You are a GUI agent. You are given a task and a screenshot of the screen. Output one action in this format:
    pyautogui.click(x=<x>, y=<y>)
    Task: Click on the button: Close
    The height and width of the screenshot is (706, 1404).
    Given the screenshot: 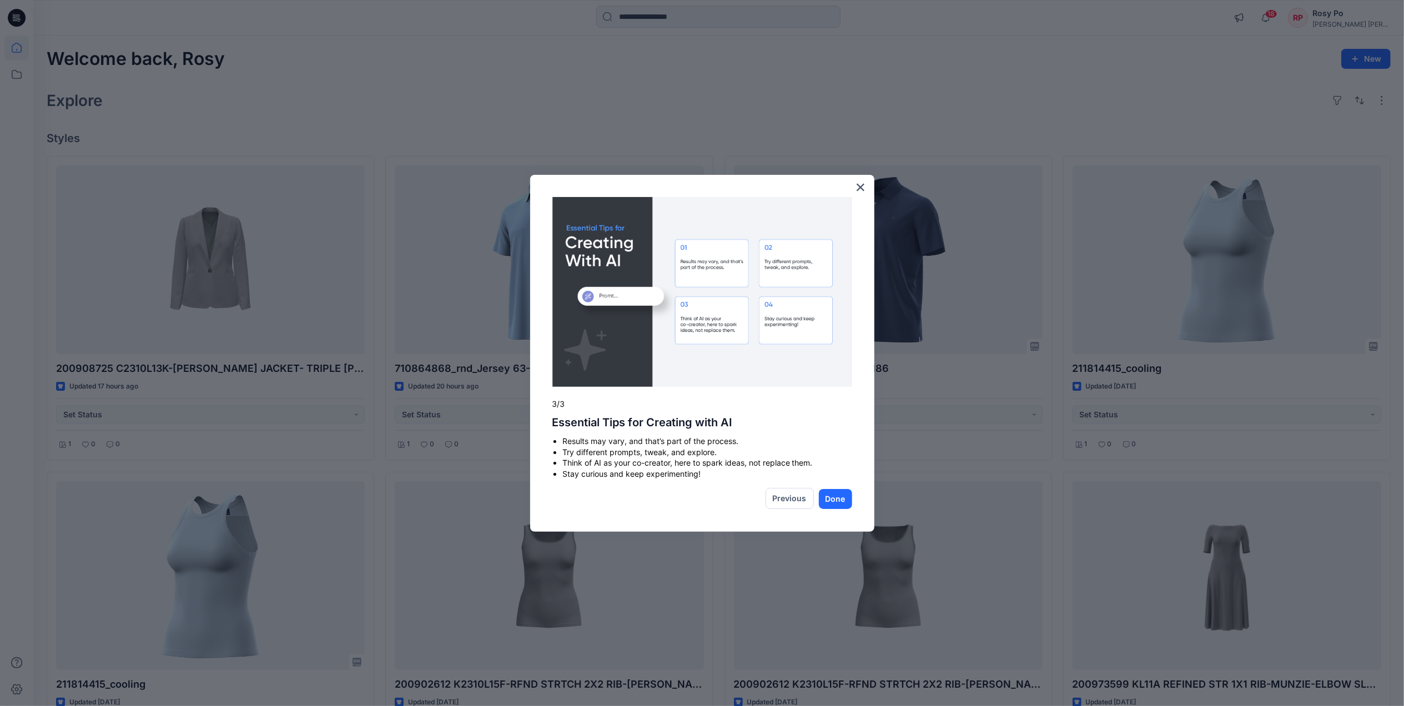 What is the action you would take?
    pyautogui.click(x=860, y=187)
    